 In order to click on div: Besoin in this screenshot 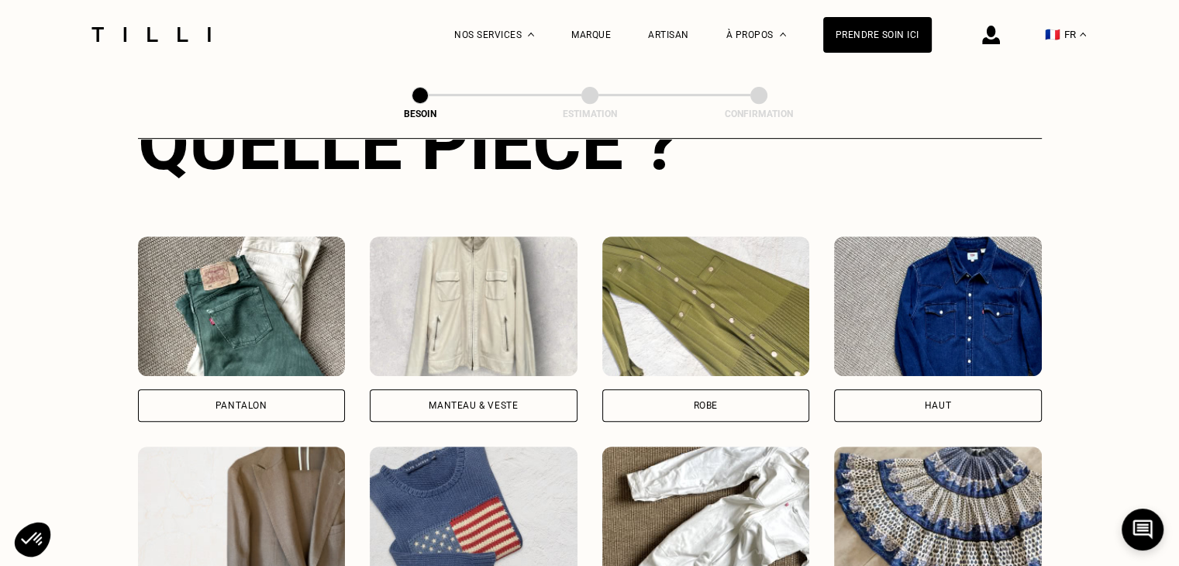, I will do `click(420, 114)`.